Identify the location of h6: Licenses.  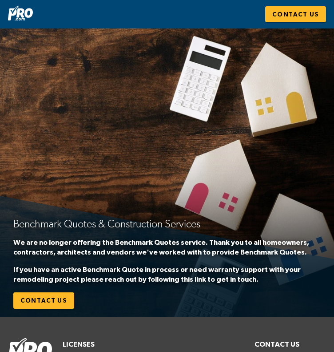
(153, 344).